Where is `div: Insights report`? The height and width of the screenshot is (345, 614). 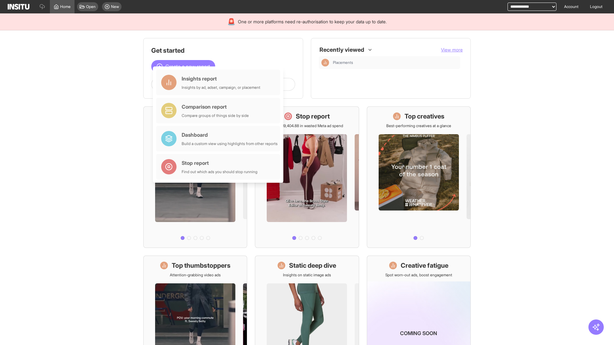
div: Insights report is located at coordinates (221, 79).